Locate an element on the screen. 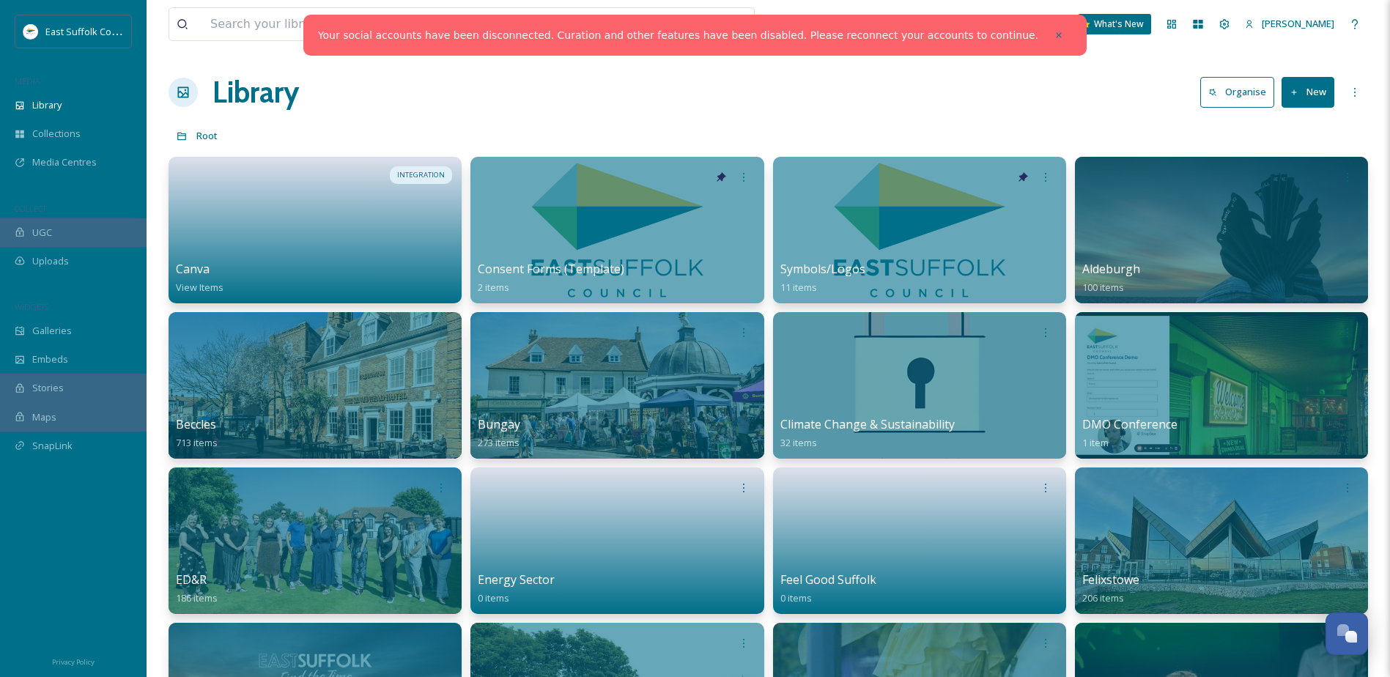 The width and height of the screenshot is (1390, 677). a: Your social accounts have been disconnected. Curation and other features have been disabled. Plea... is located at coordinates (678, 35).